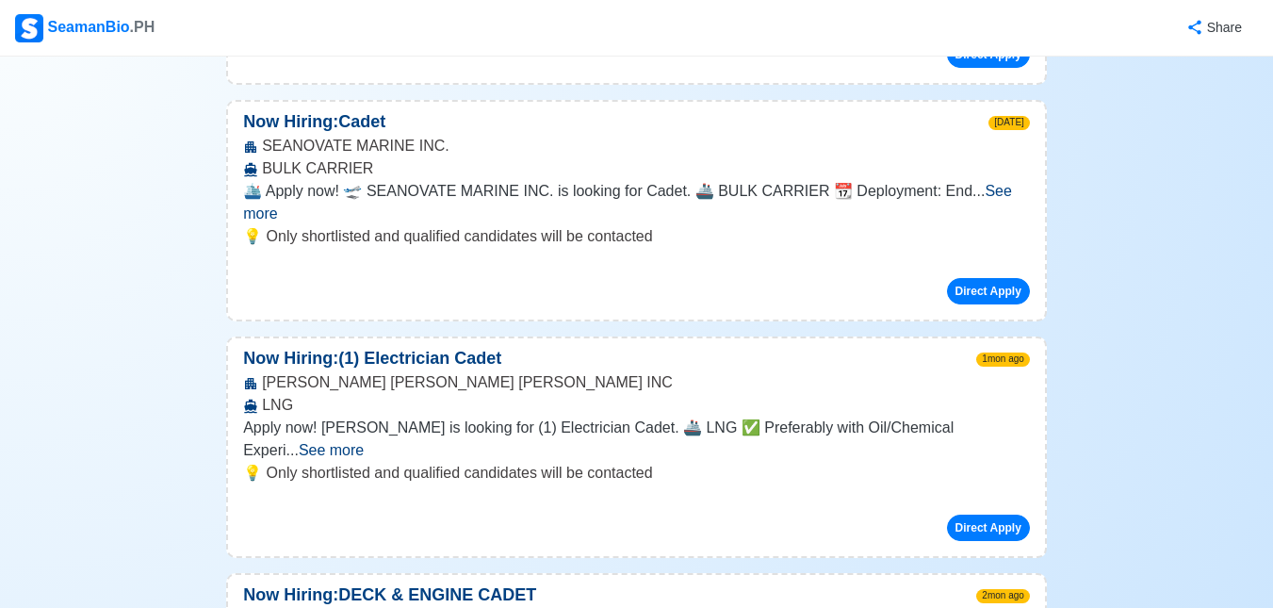 The width and height of the screenshot is (1273, 608). What do you see at coordinates (85, 28) in the screenshot?
I see `div: SeamanBio` at bounding box center [85, 28].